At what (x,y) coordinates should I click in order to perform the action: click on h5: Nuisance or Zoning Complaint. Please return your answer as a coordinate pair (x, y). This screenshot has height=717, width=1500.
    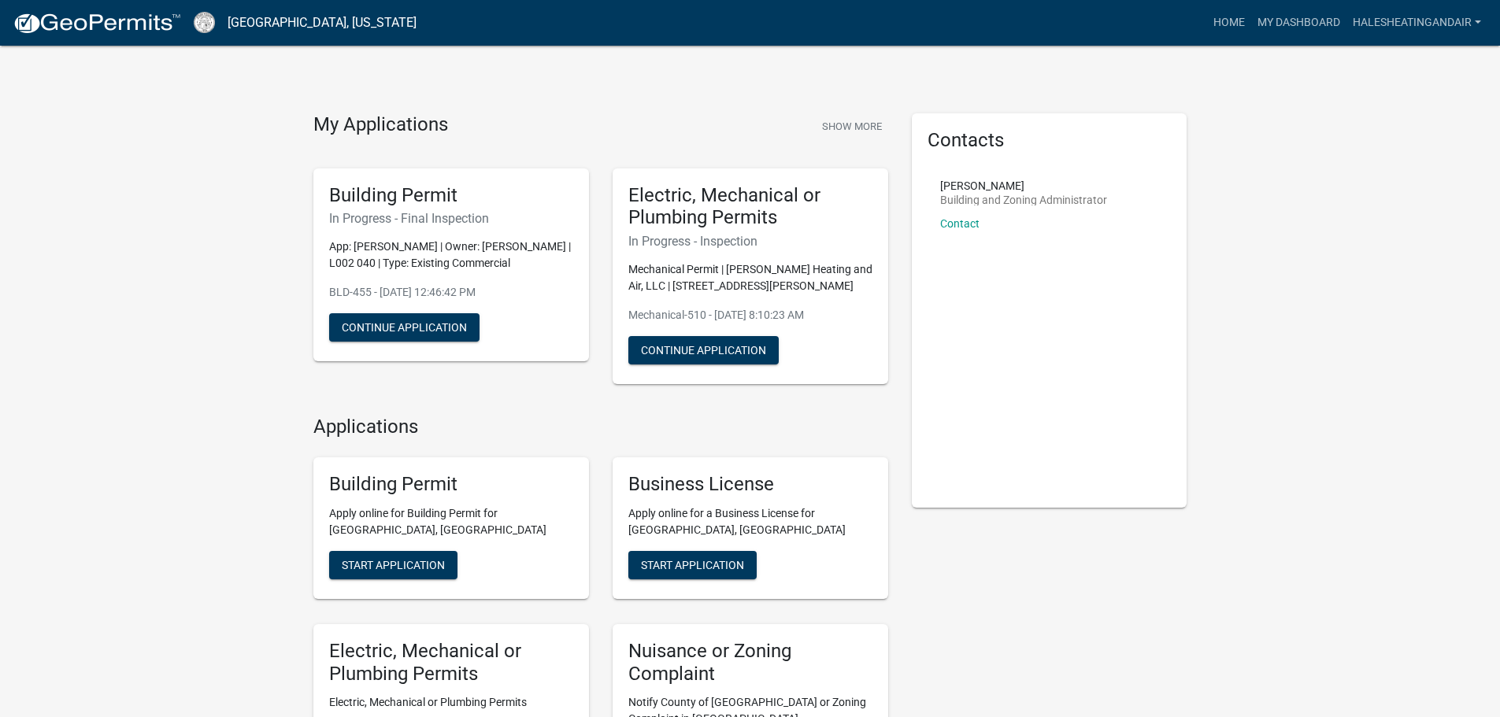
    Looking at the image, I should click on (750, 663).